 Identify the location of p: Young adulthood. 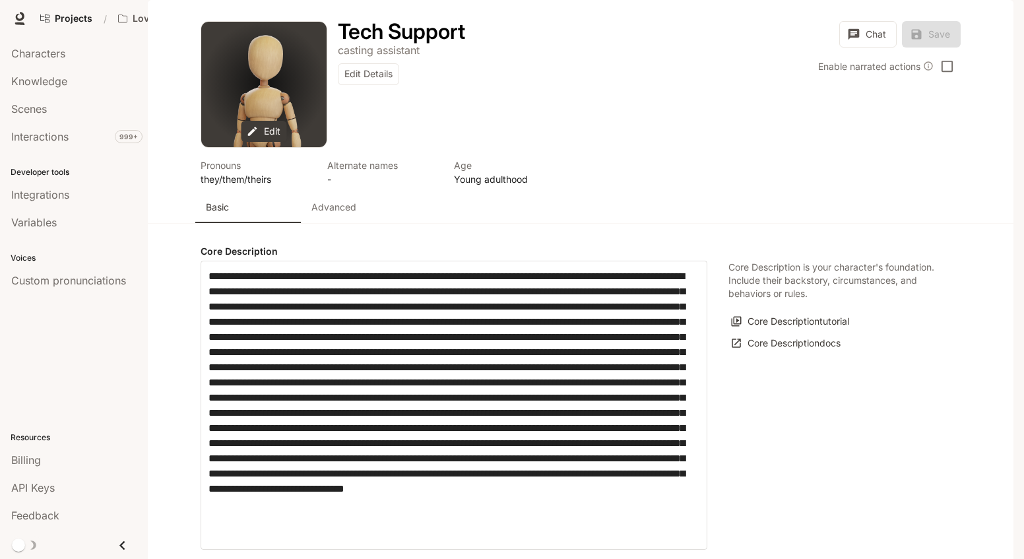
(509, 179).